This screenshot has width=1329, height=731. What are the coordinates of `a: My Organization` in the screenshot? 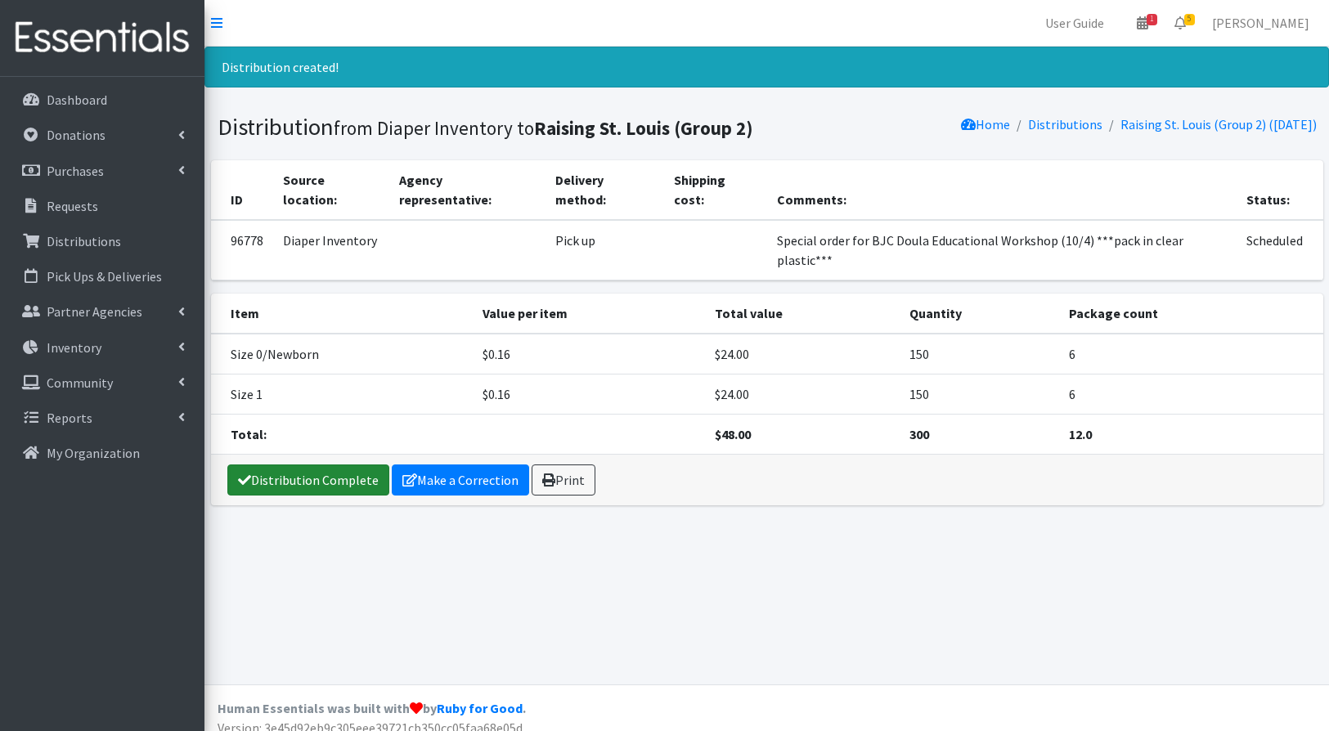 It's located at (102, 453).